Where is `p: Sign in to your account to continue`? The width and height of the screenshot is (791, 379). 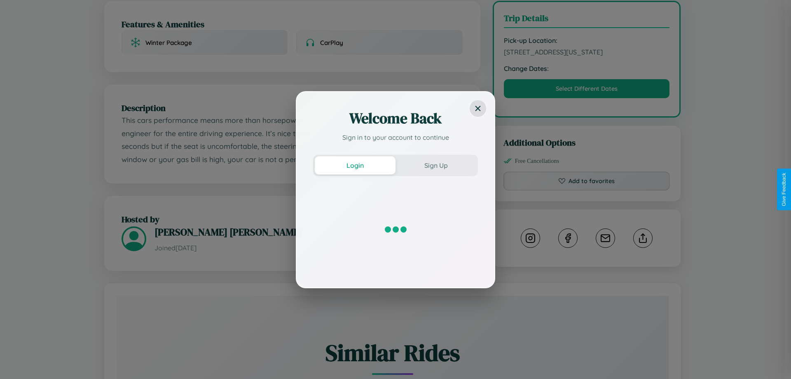 p: Sign in to your account to continue is located at coordinates (395, 137).